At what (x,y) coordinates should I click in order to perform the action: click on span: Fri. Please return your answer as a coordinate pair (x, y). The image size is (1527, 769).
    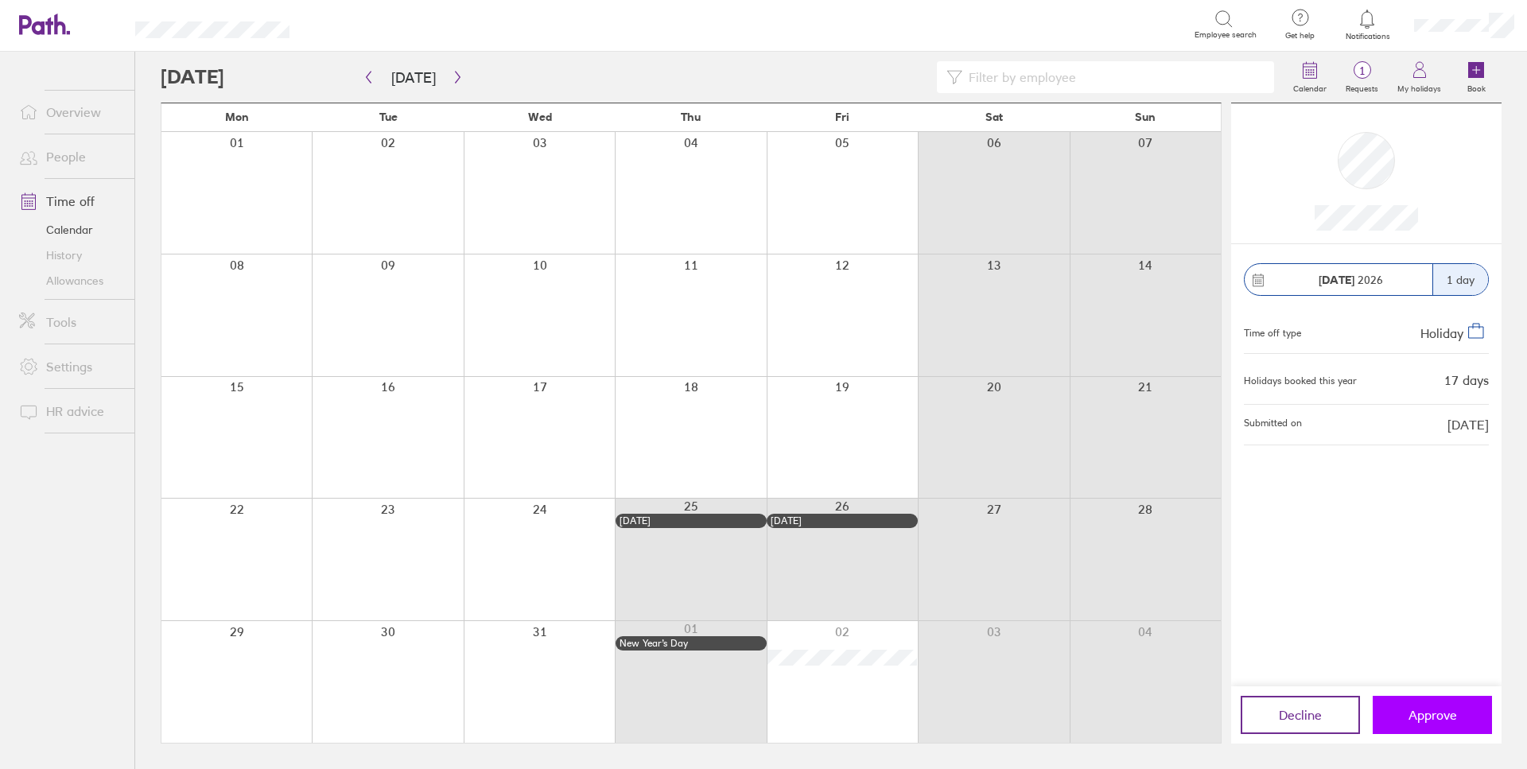
    Looking at the image, I should click on (842, 117).